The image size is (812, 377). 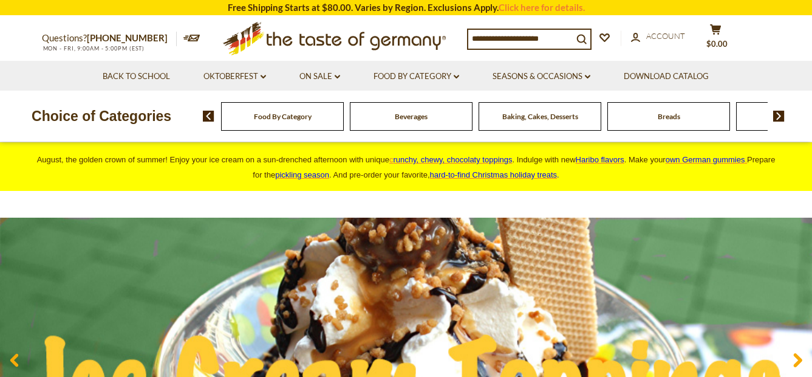 I want to click on a: Beverages, so click(x=411, y=116).